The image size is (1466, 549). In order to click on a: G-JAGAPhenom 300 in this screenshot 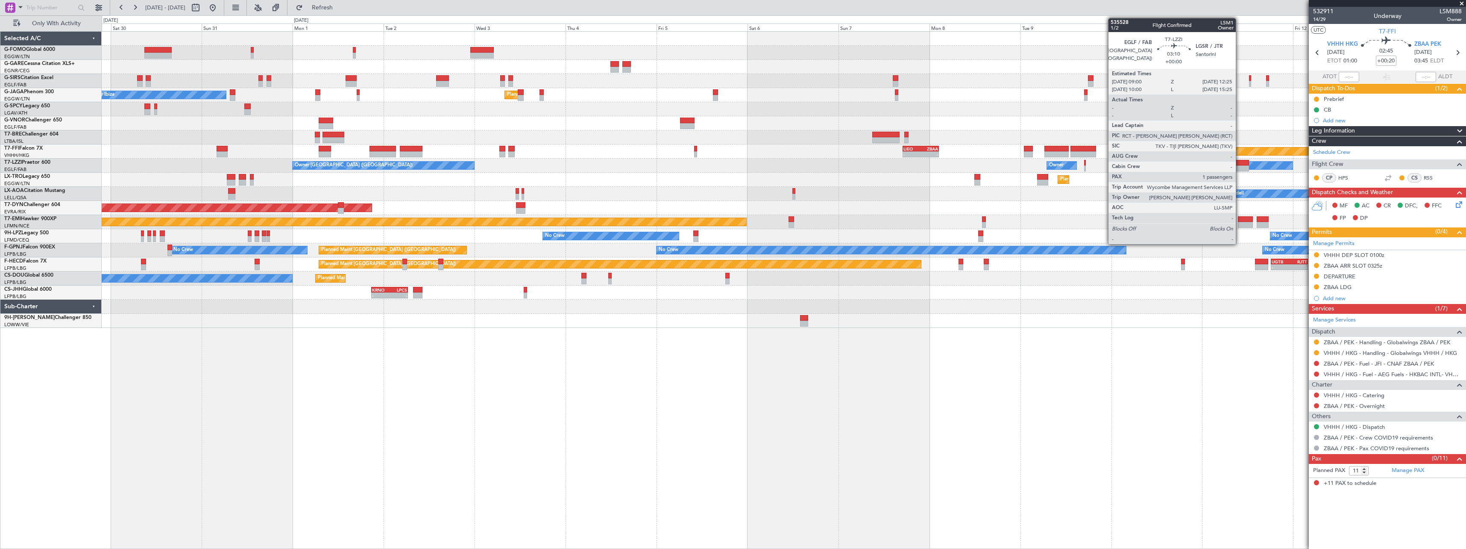, I will do `click(29, 92)`.